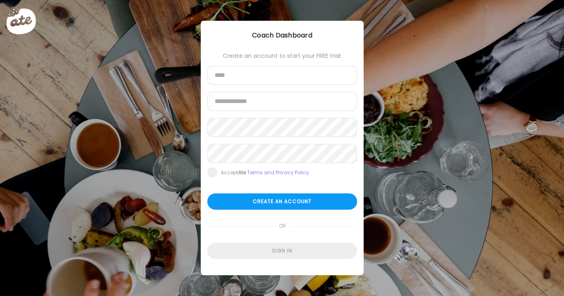 The height and width of the screenshot is (296, 564). I want to click on a: Terms and Privacy Policy, so click(278, 172).